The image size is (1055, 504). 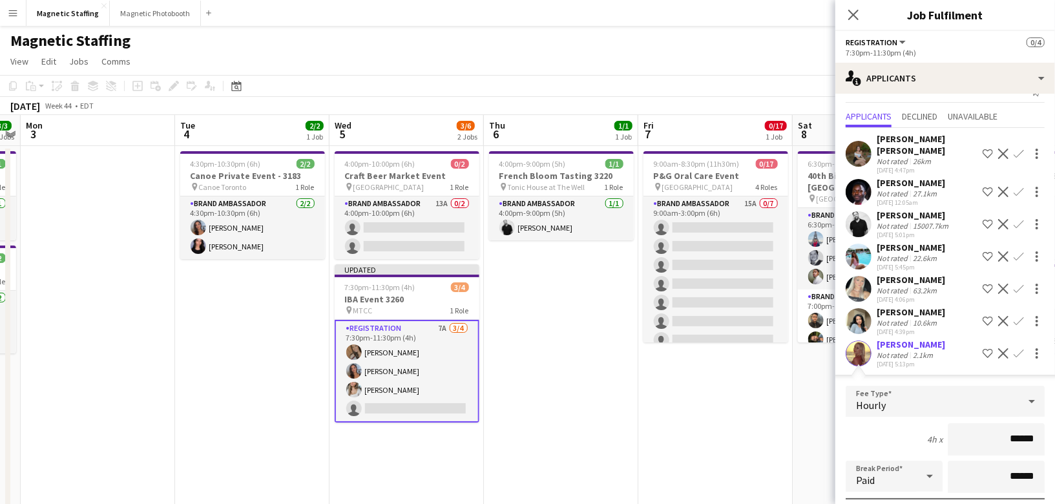 What do you see at coordinates (865, 480) in the screenshot?
I see `span: Paid` at bounding box center [865, 480].